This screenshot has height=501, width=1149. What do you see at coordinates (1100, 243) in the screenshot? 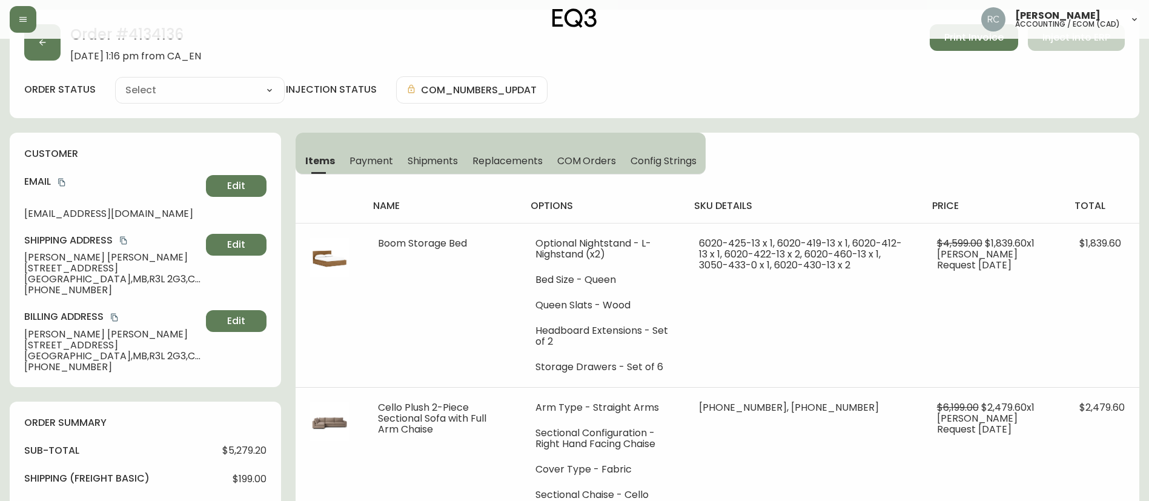
I see `span: $1,839.60` at bounding box center [1100, 243].